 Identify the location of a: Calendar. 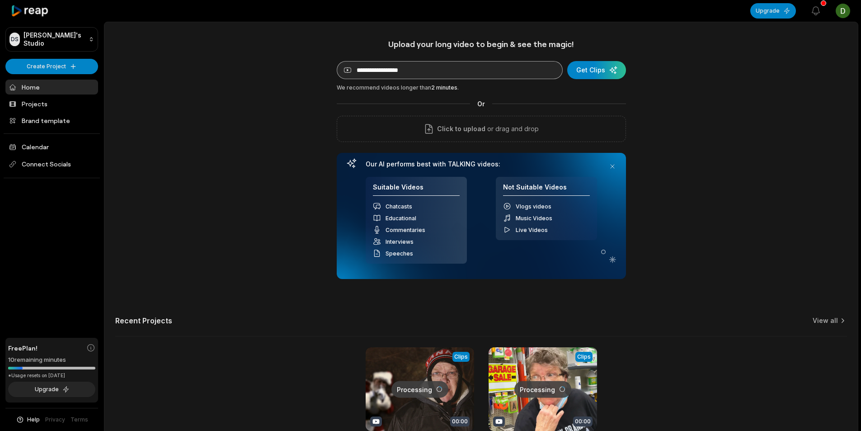
(52, 146).